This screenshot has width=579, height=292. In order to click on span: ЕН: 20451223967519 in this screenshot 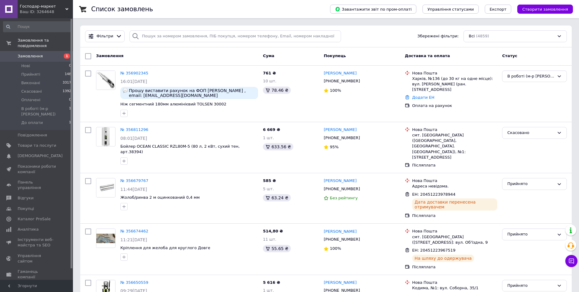, I will do `click(434, 250)`.